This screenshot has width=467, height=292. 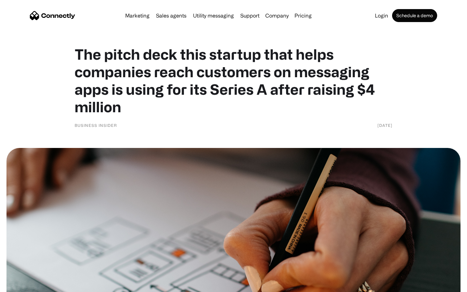 What do you see at coordinates (26, 285) in the screenshot?
I see `ul: Language list` at bounding box center [26, 285].